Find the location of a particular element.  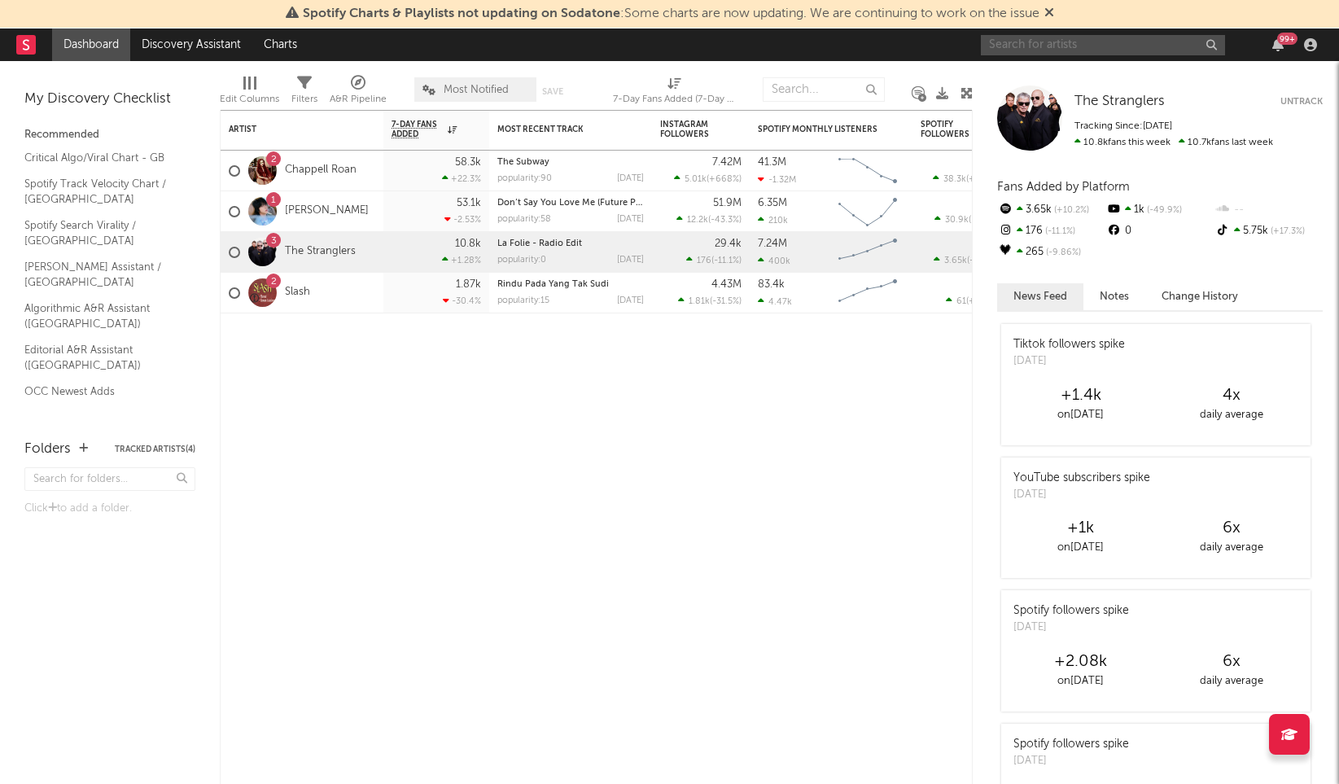

span: -43.3 % is located at coordinates (724, 220).